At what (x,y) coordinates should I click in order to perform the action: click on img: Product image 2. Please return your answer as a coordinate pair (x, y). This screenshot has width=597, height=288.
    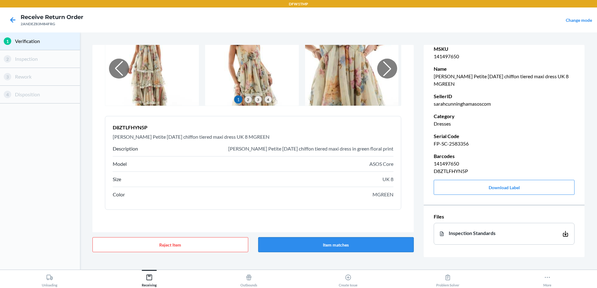
    Looking at the image, I should click on (252, 69).